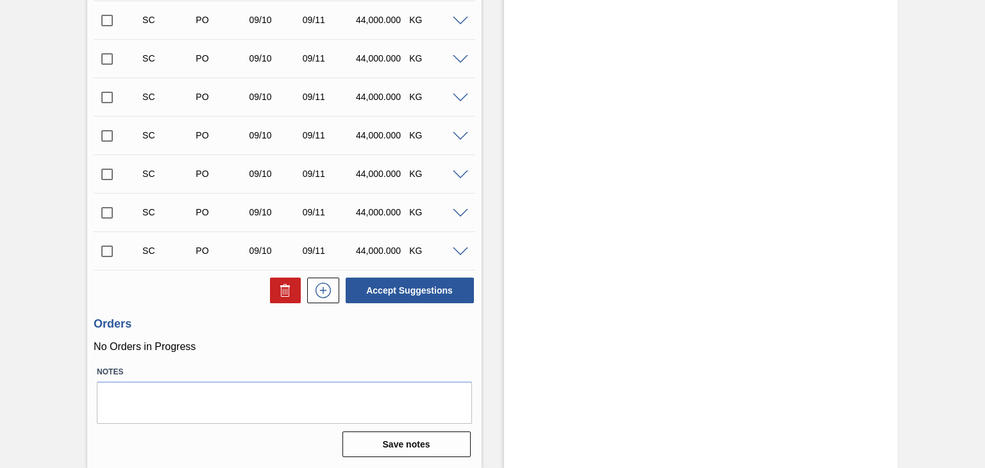 Image resolution: width=985 pixels, height=468 pixels. Describe the element at coordinates (284, 347) in the screenshot. I see `p: No Orders in Progress` at that location.